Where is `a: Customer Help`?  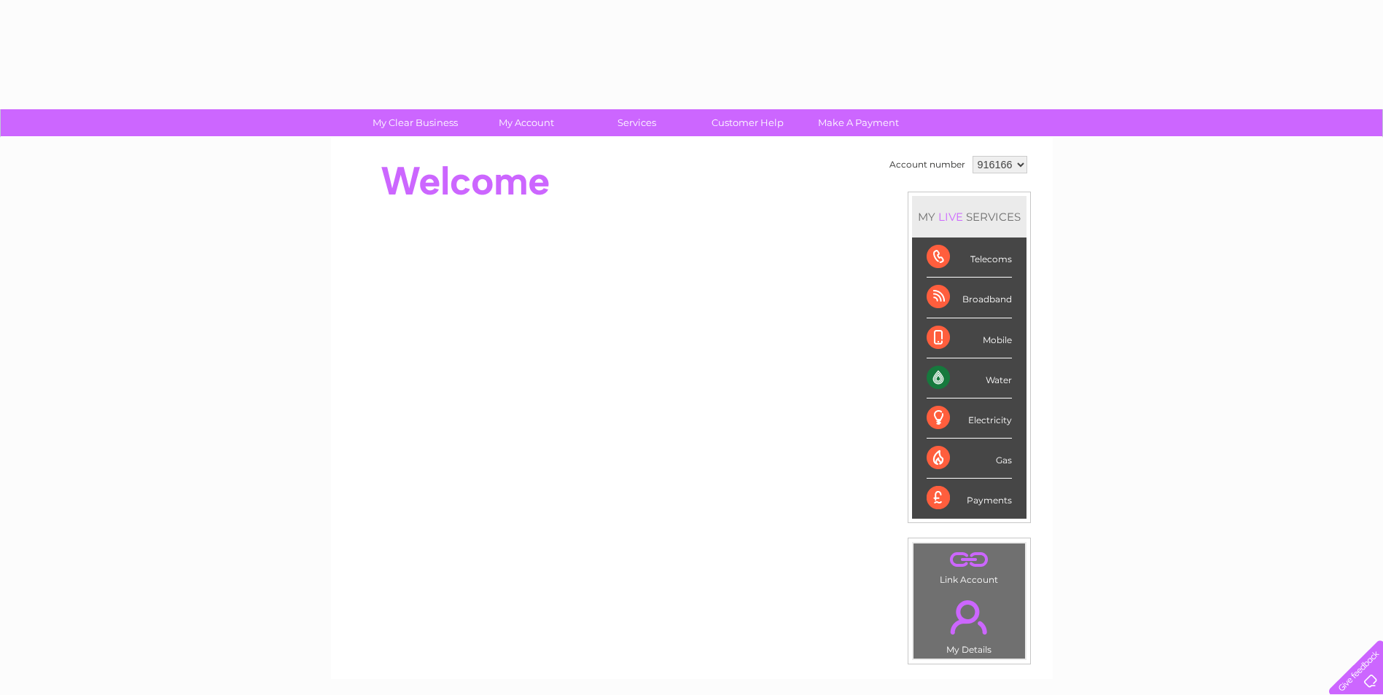
a: Customer Help is located at coordinates (747, 122).